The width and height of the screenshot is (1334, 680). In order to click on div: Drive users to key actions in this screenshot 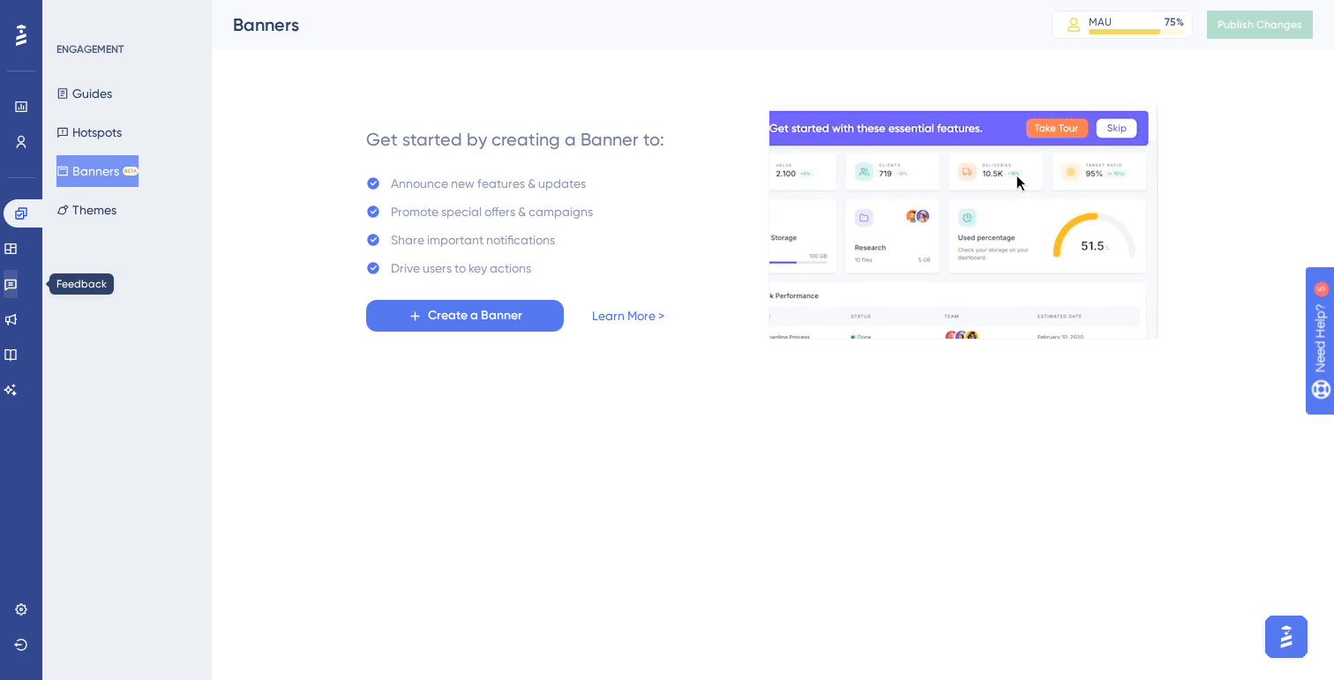, I will do `click(461, 268)`.